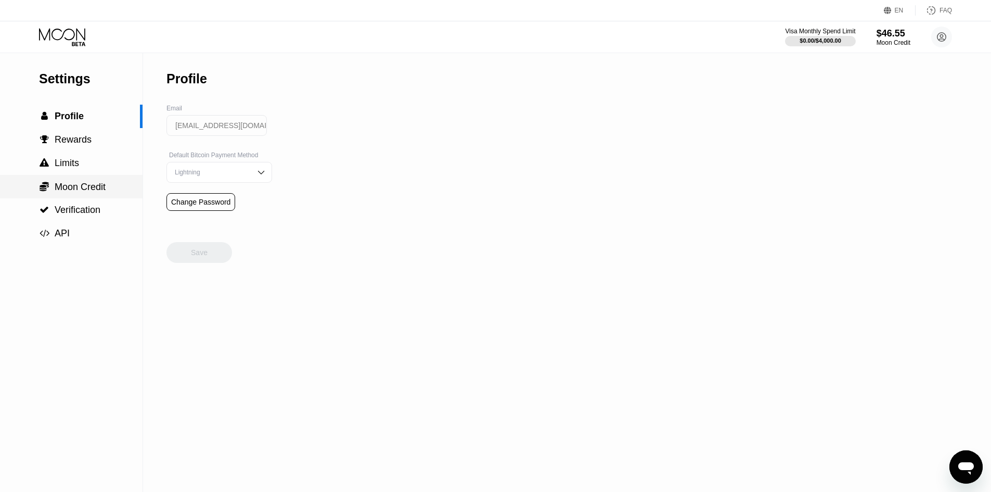 The width and height of the screenshot is (991, 492). I want to click on span: Profile, so click(69, 116).